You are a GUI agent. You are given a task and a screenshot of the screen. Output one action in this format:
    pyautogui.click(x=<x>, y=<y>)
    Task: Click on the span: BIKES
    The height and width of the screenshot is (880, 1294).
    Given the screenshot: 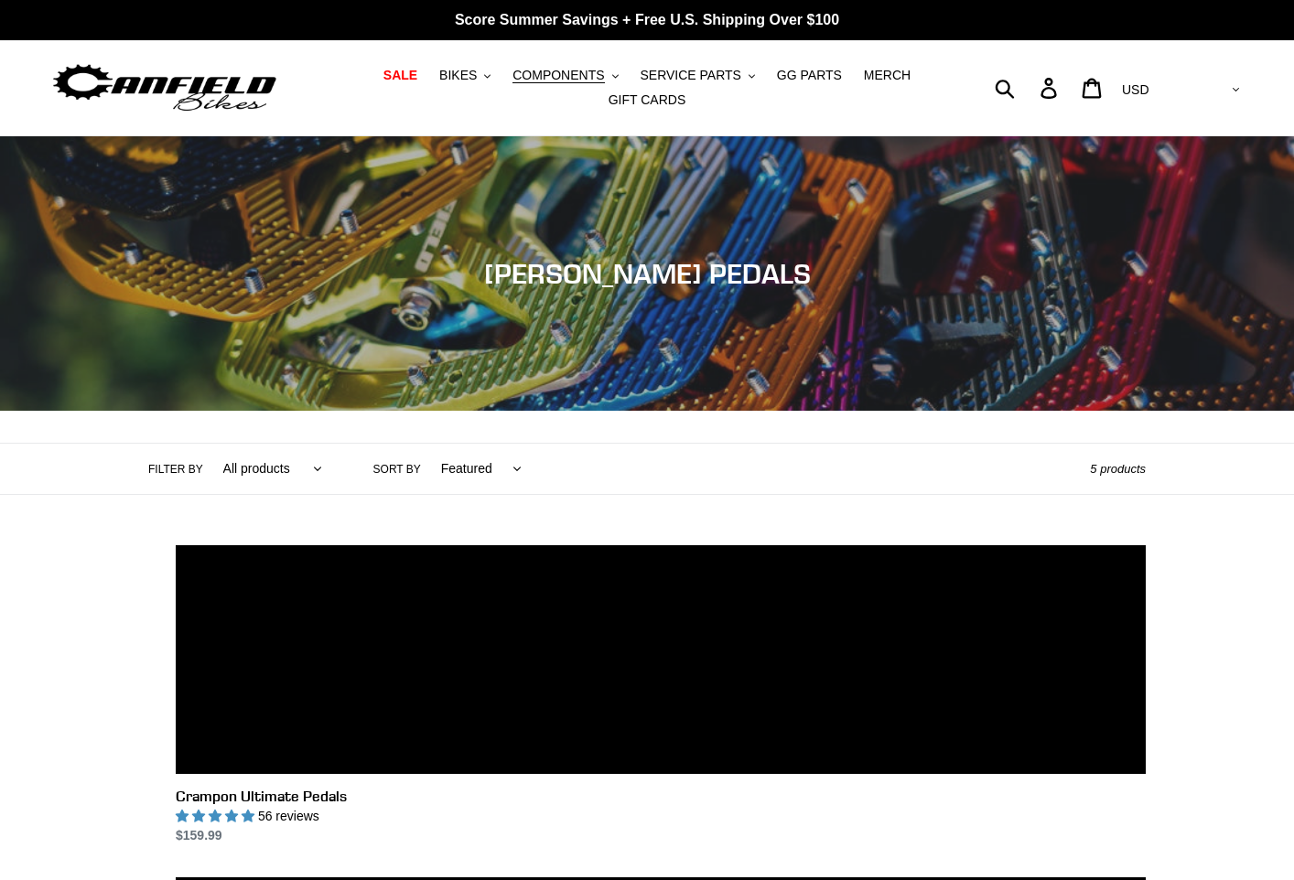 What is the action you would take?
    pyautogui.click(x=458, y=75)
    